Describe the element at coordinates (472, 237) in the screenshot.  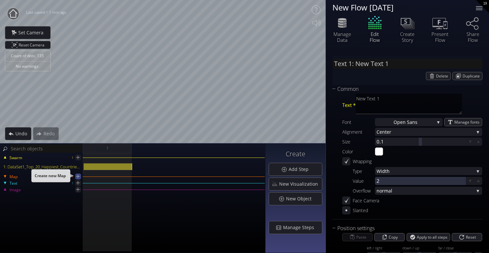
I see `span: Reset` at that location.